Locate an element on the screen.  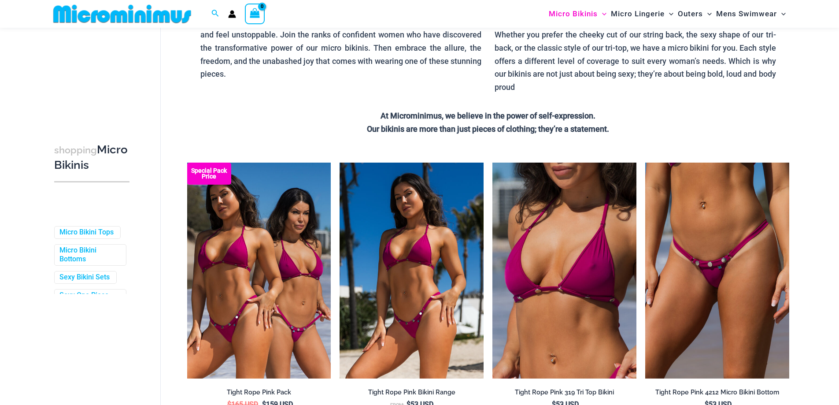
a: Tight Rope Pink 319 4212 Micro 01Tight Rope Pink 319 4212 Micro 02Tight Rope Pink 319 4212 Micro 02 is located at coordinates (717, 270).